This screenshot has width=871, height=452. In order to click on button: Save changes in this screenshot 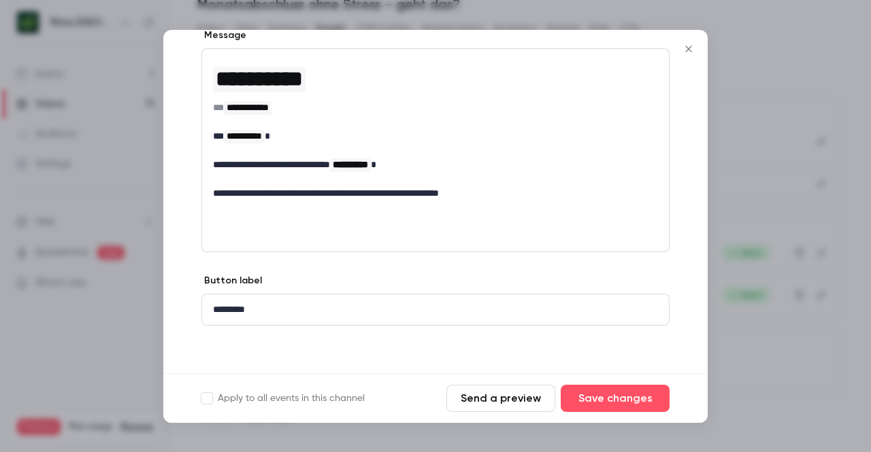, I will do `click(615, 399)`.